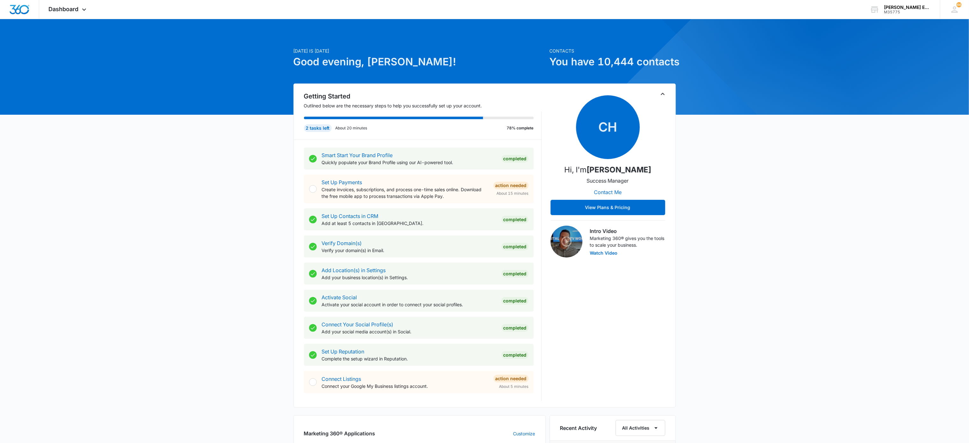 The height and width of the screenshot is (443, 969). What do you see at coordinates (524, 433) in the screenshot?
I see `a: Customize` at bounding box center [524, 433].